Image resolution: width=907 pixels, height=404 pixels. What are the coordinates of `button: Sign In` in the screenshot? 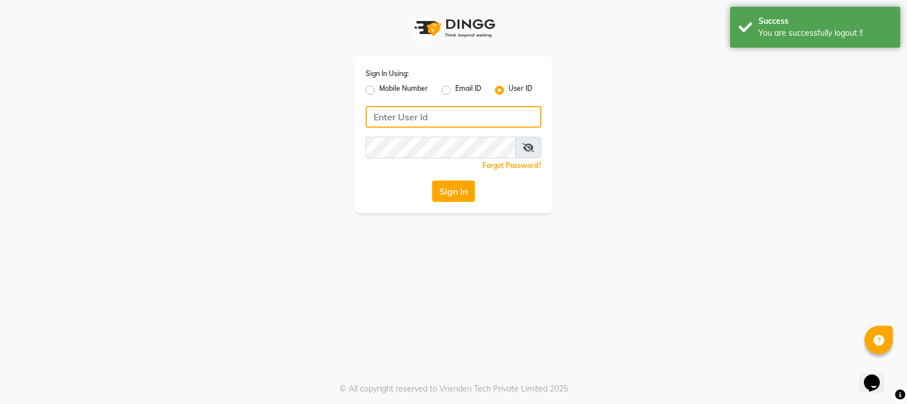 It's located at (453, 191).